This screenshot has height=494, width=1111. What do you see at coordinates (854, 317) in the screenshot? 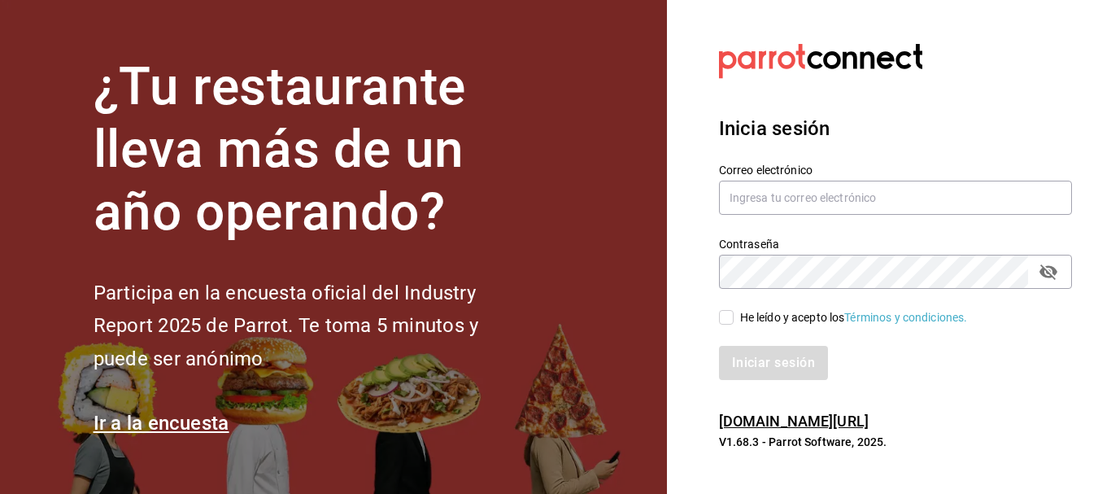
I see `div: He leído y acepto los` at bounding box center [854, 317].